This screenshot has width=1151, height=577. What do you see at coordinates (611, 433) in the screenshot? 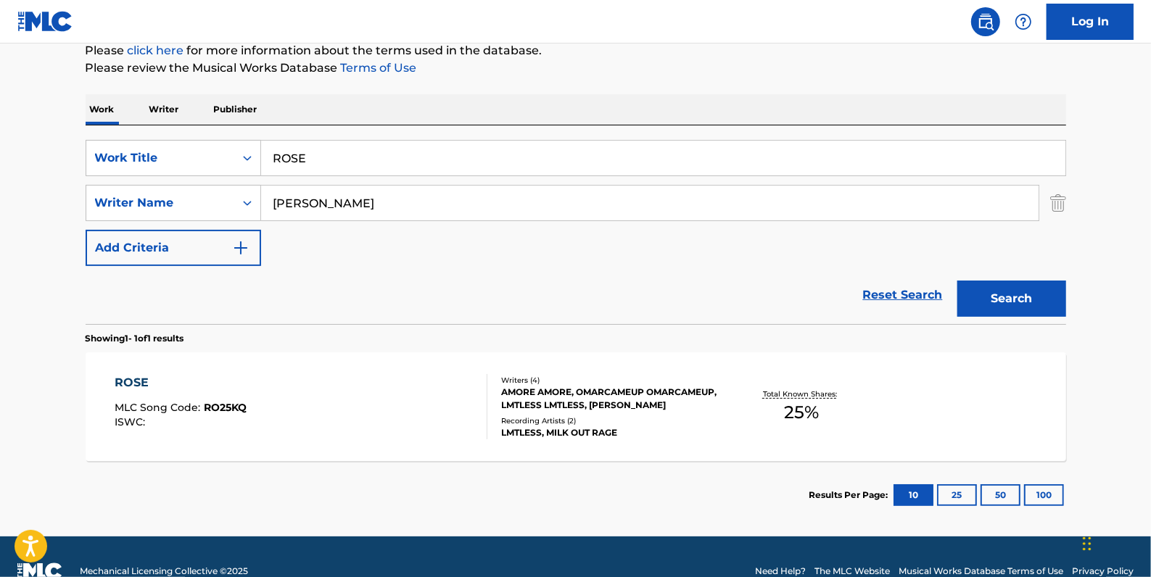
I see `div: LMTLESS, MILK OUT RAGE` at bounding box center [611, 433].